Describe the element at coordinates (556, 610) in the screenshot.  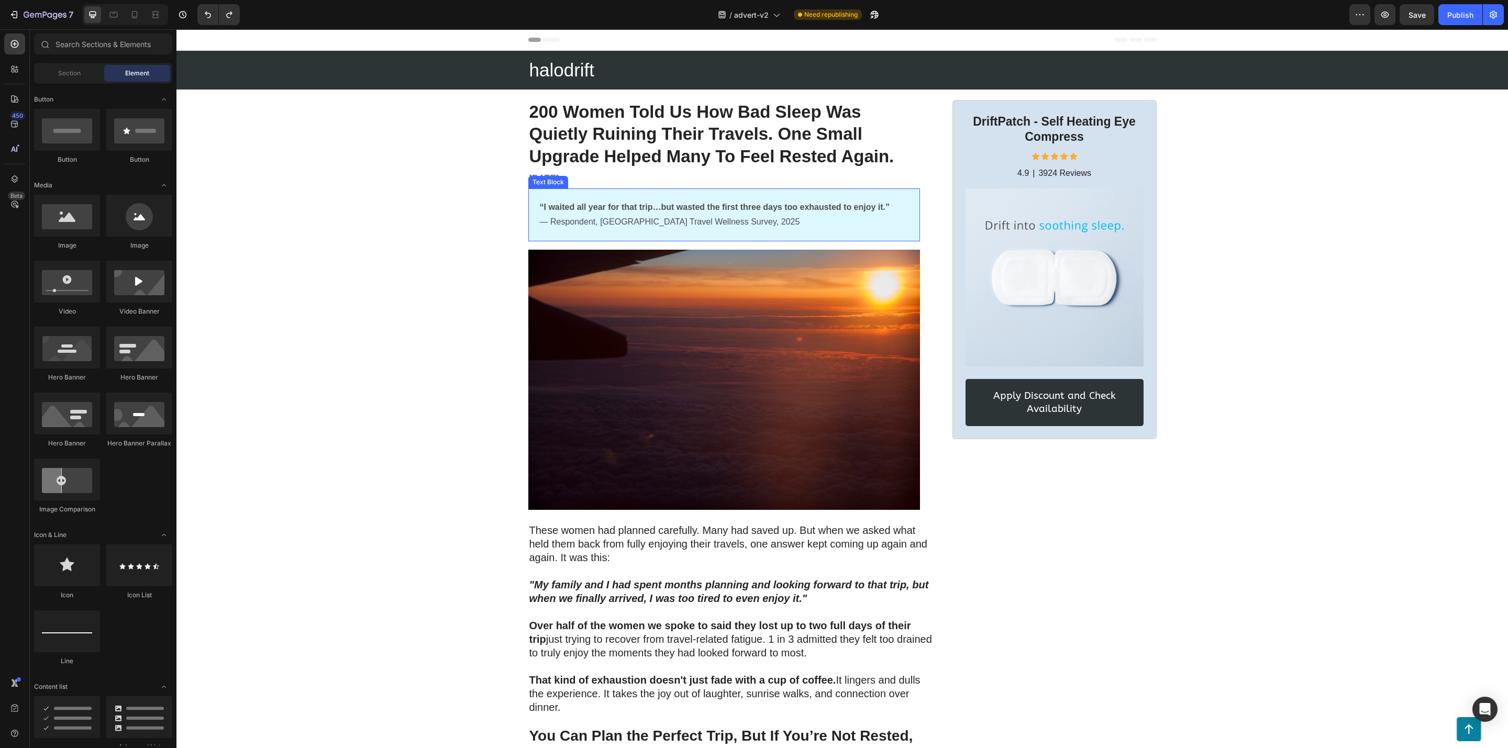
I see `p: just trying to recover from travel-related fatigue. 1 in 3 admitted they felt too drained to trul...` at that location.